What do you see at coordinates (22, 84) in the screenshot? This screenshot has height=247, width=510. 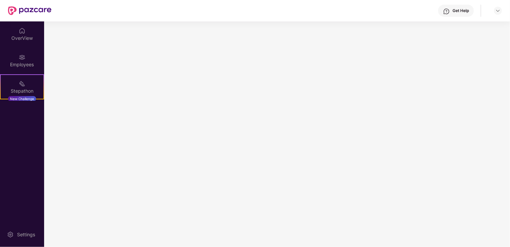 I see `img: svg+xml;base64,PHN2ZyB4bWxucz0iaHR0cDovL3d3dy53My5vcmcvMjAwMC9zdmciIHdpZHRoPSIyMSIgaGVpZ2h0PSIyMC...` at bounding box center [22, 84].